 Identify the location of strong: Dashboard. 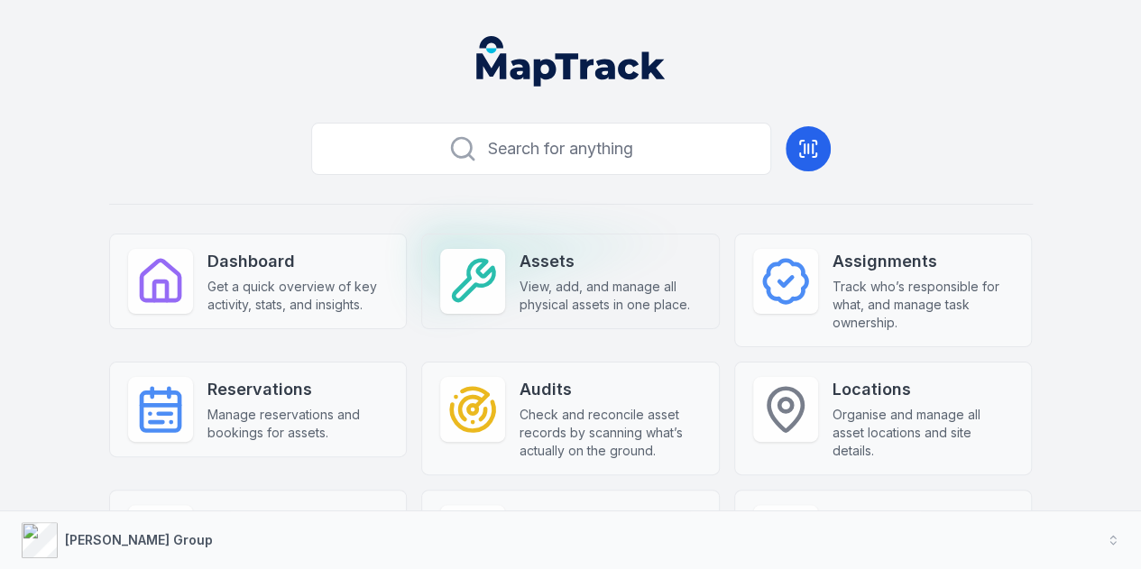
(298, 262).